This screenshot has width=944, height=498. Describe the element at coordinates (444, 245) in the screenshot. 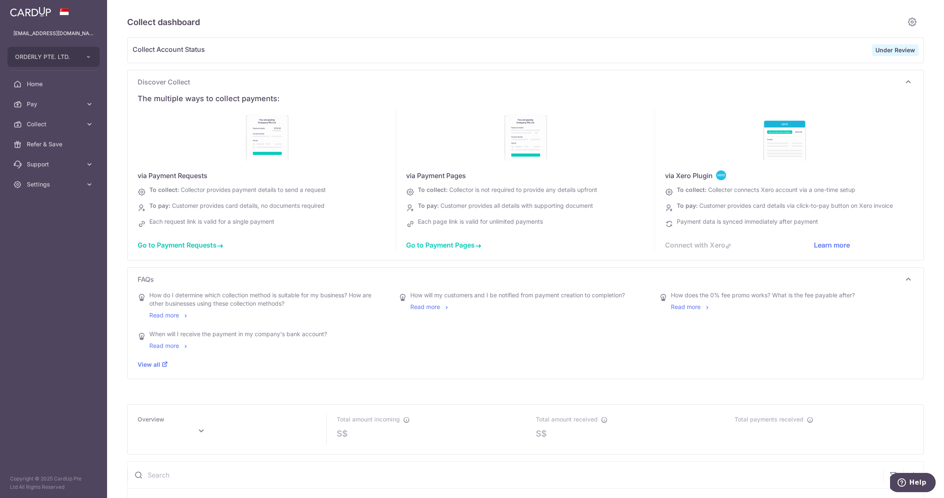

I see `span: Go to Payment Pages` at that location.